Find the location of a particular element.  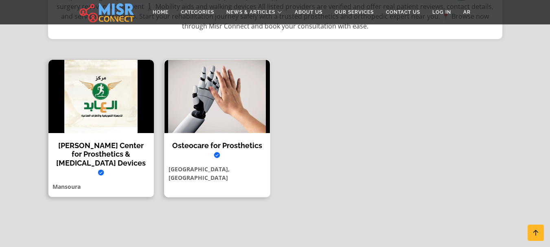

h4: Osteocare for Prosthetics is located at coordinates (217, 150).